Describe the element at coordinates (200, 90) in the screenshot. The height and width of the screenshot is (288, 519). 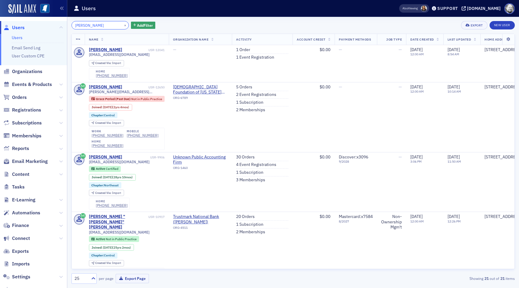
I see `span: Methodist Foundation of Mississippi (Ridgeland, MS)` at that location.